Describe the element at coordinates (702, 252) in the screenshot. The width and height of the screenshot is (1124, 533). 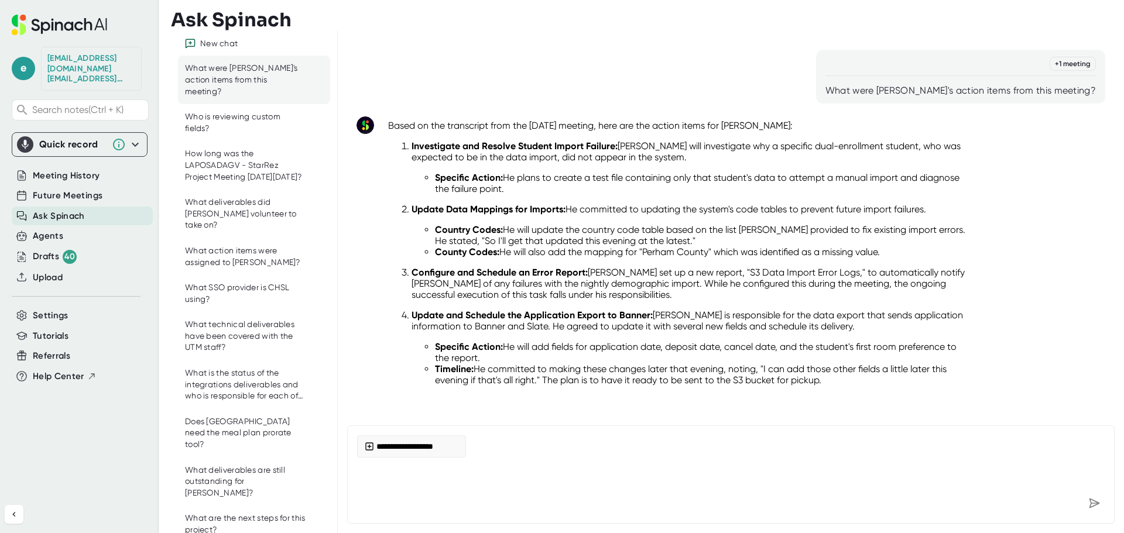
I see `li: He will also add the mapping for "Perham County" which was identified as a missing value.` at that location.